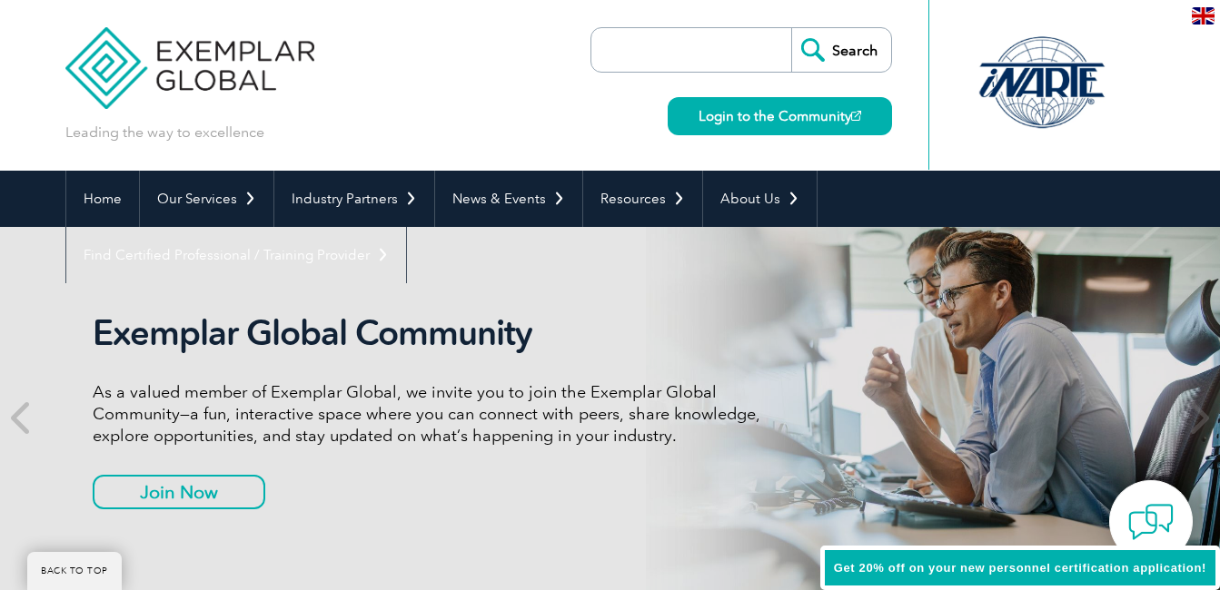 The image size is (1220, 590). Describe the element at coordinates (236, 255) in the screenshot. I see `a: Find Certified Professional / Training Provider` at that location.